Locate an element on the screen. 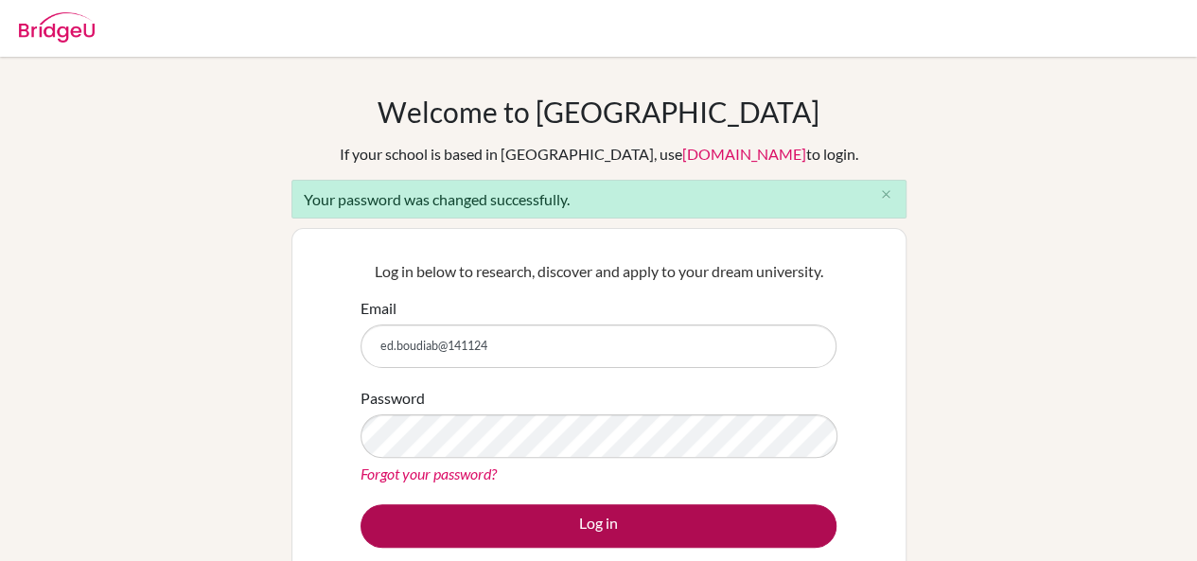  label: Password is located at coordinates (393, 398).